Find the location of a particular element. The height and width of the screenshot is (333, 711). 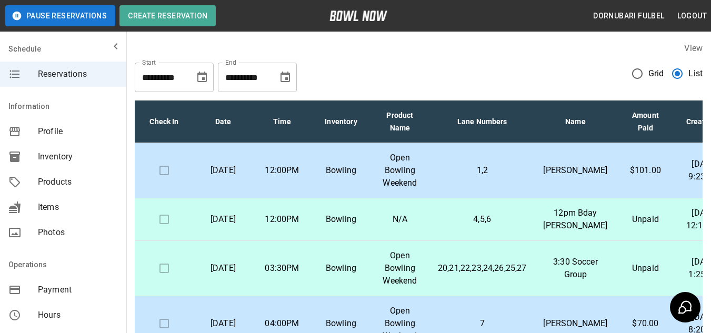

span: List is located at coordinates (696, 74).